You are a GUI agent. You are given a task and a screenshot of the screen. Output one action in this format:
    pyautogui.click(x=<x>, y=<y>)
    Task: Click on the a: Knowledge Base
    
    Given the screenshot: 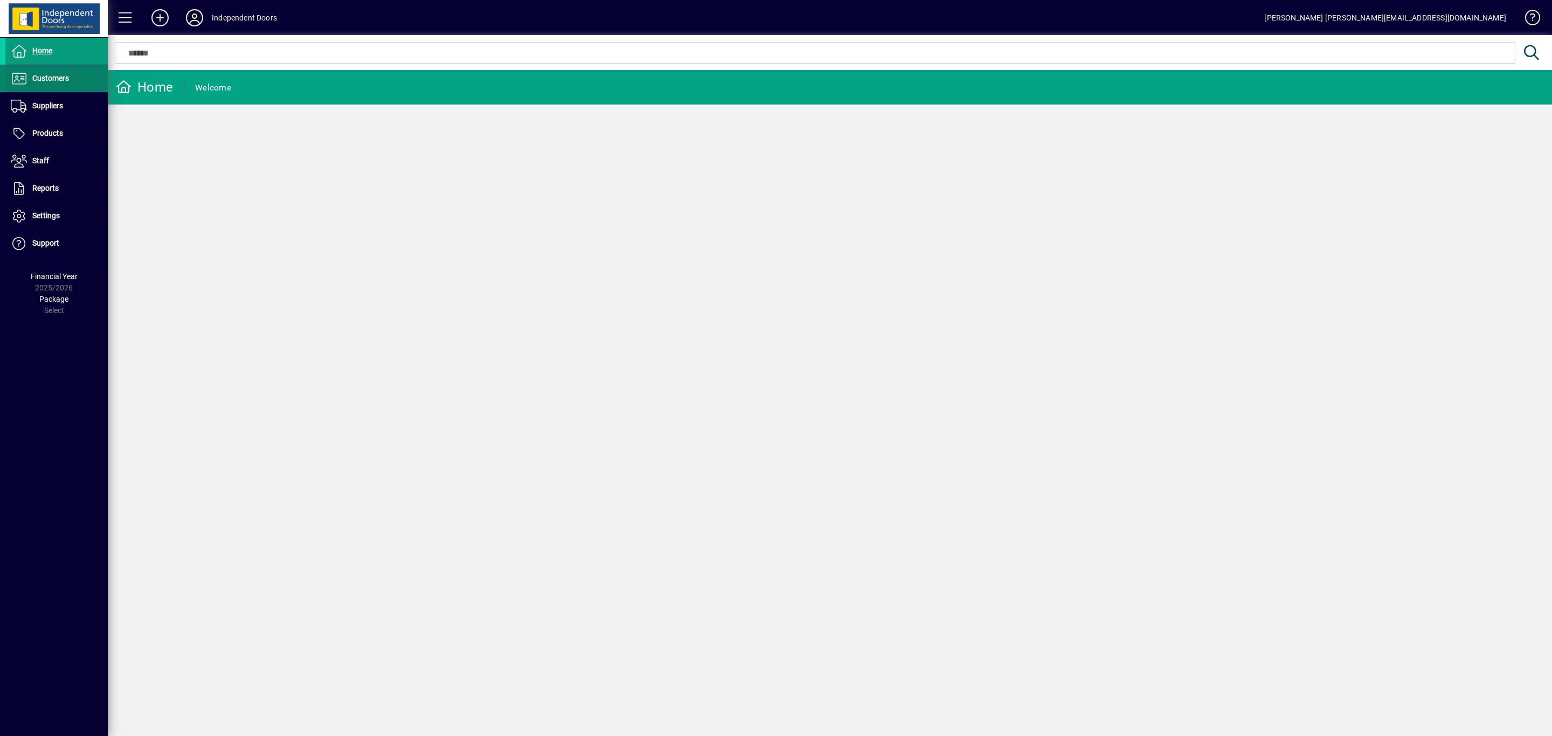 What is the action you would take?
    pyautogui.click(x=1527, y=19)
    